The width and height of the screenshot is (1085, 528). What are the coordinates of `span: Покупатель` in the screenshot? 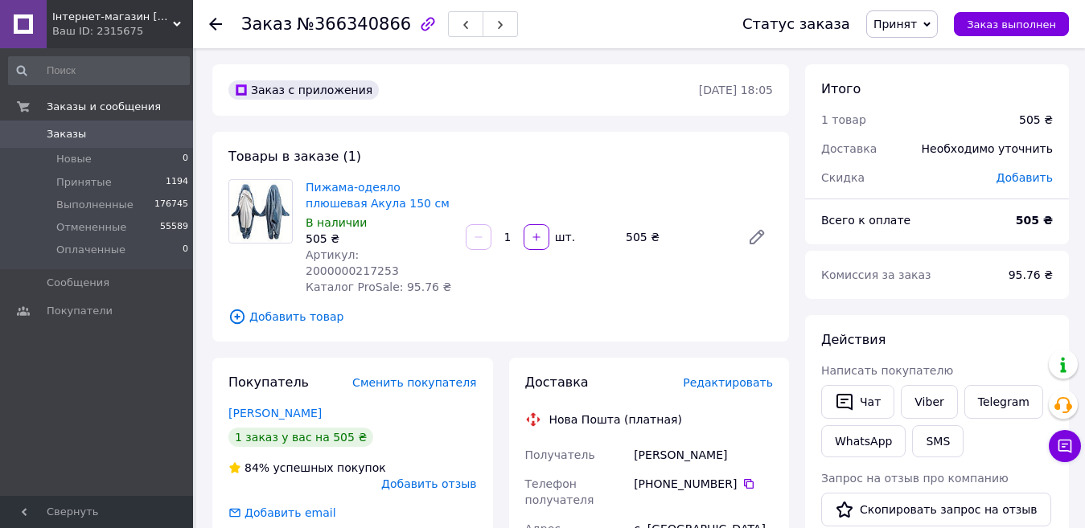 It's located at (269, 382).